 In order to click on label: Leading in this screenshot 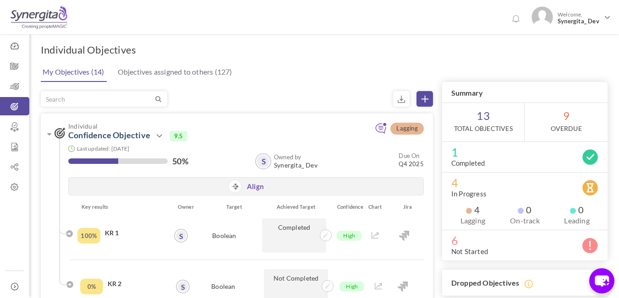, I will do `click(577, 221)`.